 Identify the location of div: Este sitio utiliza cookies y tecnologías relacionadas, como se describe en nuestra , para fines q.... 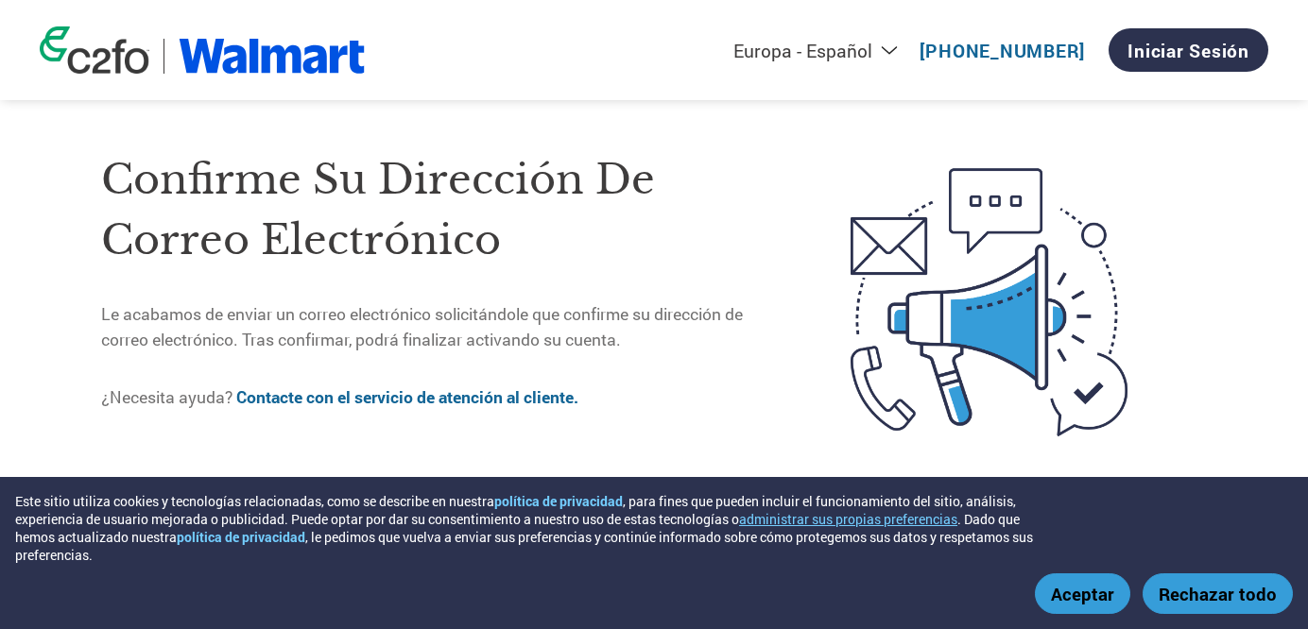
(531, 528).